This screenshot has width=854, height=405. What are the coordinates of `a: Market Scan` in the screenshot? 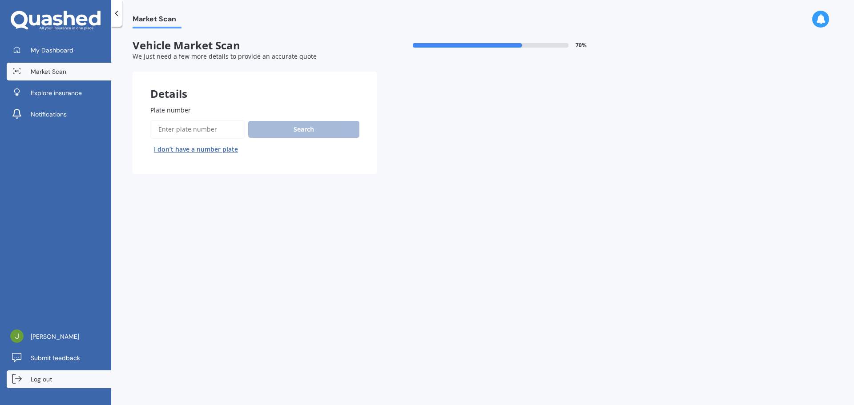 It's located at (59, 72).